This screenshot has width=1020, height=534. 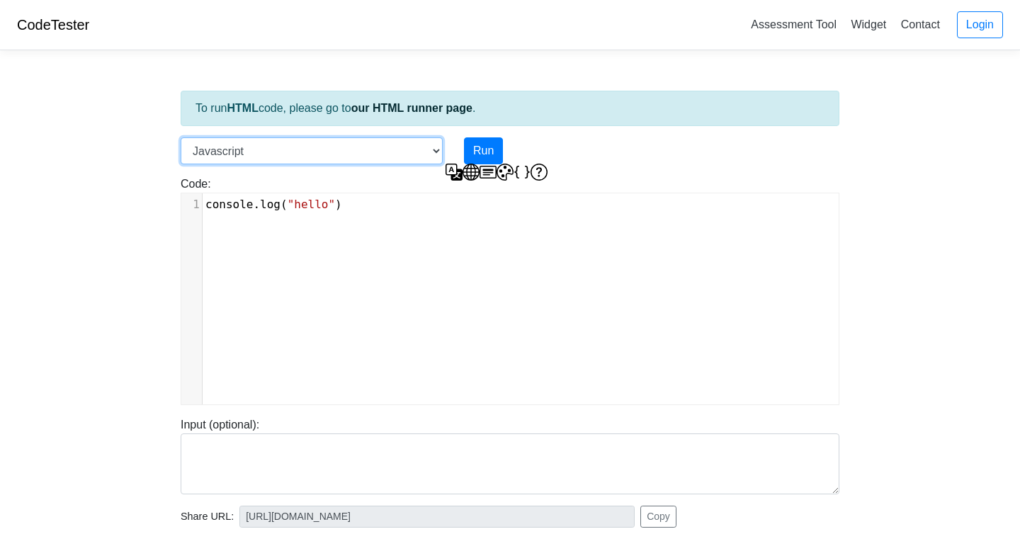 What do you see at coordinates (207, 517) in the screenshot?
I see `span: Share URL:` at bounding box center [207, 517].